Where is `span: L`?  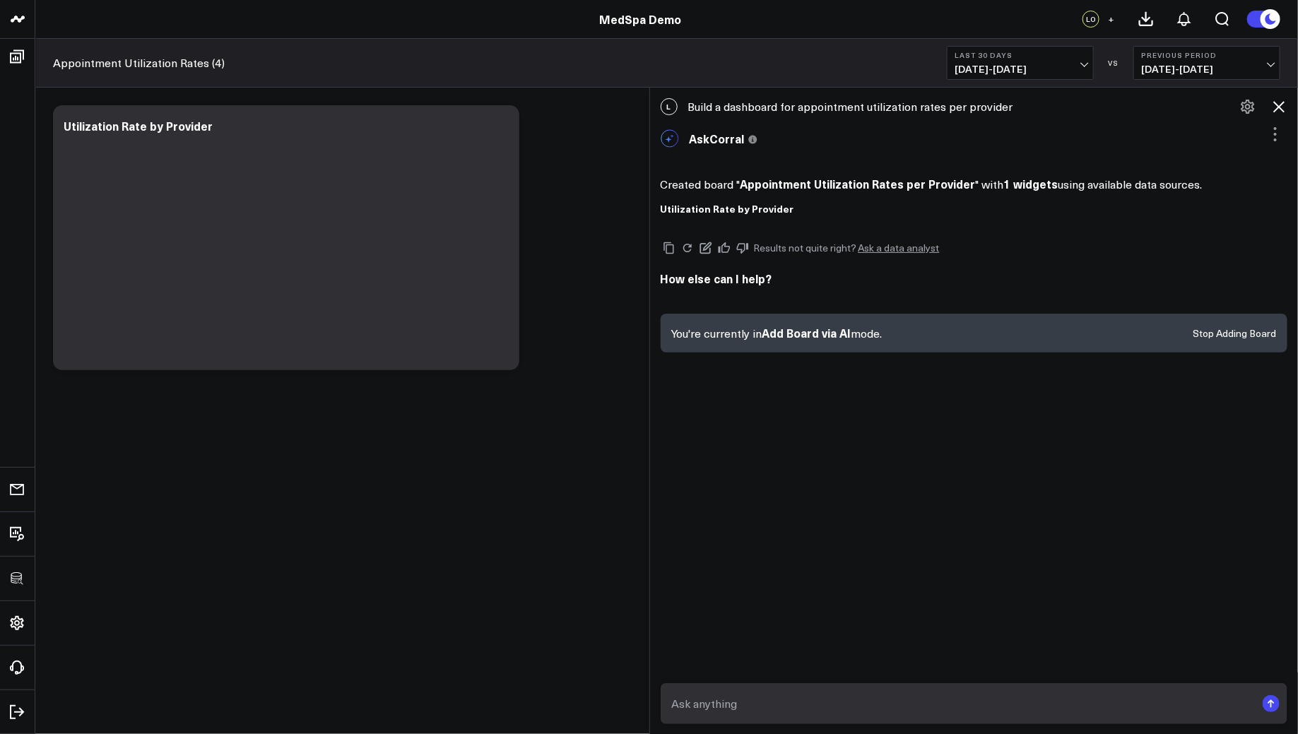 span: L is located at coordinates (669, 107).